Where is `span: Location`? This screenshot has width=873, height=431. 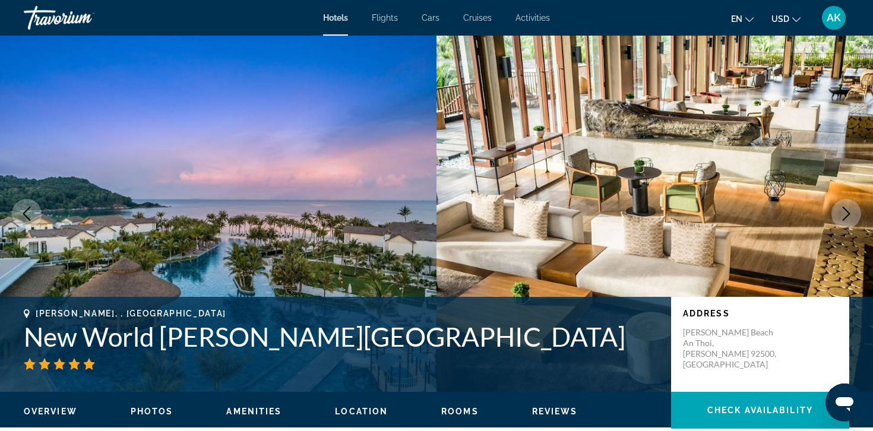 span: Location is located at coordinates (361, 412).